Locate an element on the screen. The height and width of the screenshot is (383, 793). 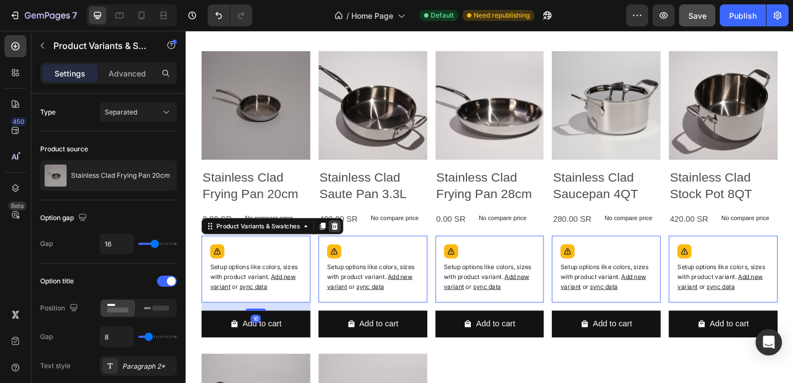
div: 450 is located at coordinates (18, 122).